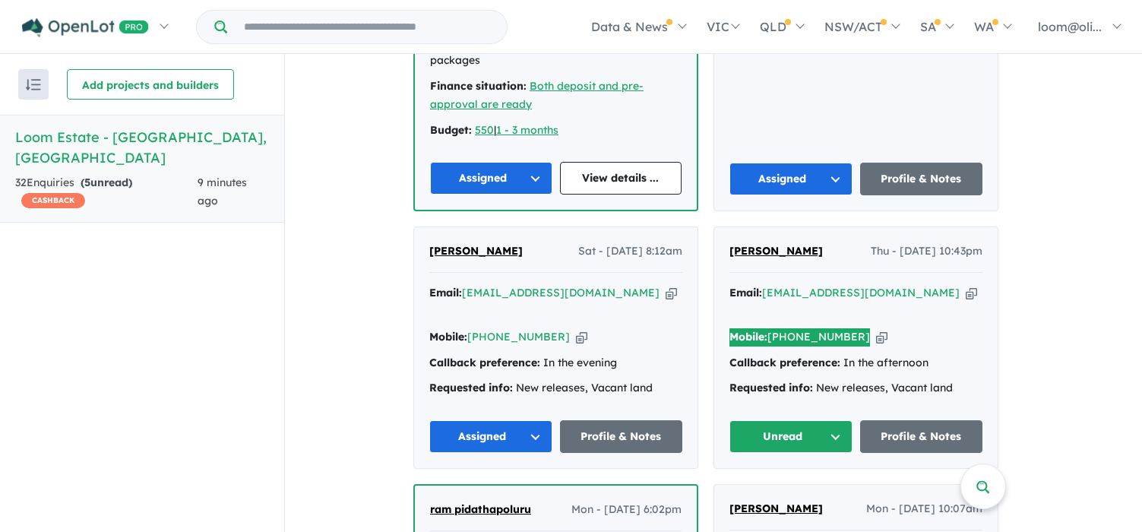 The image size is (1142, 532). What do you see at coordinates (480, 510) in the screenshot?
I see `a: ram pidathapoluru` at bounding box center [480, 510].